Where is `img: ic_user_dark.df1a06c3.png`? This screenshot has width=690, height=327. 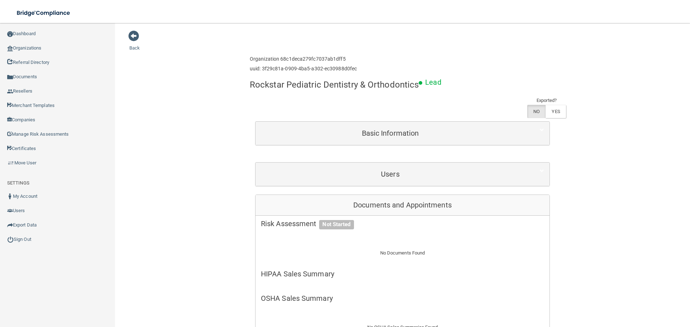 img: ic_user_dark.df1a06c3.png is located at coordinates (10, 196).